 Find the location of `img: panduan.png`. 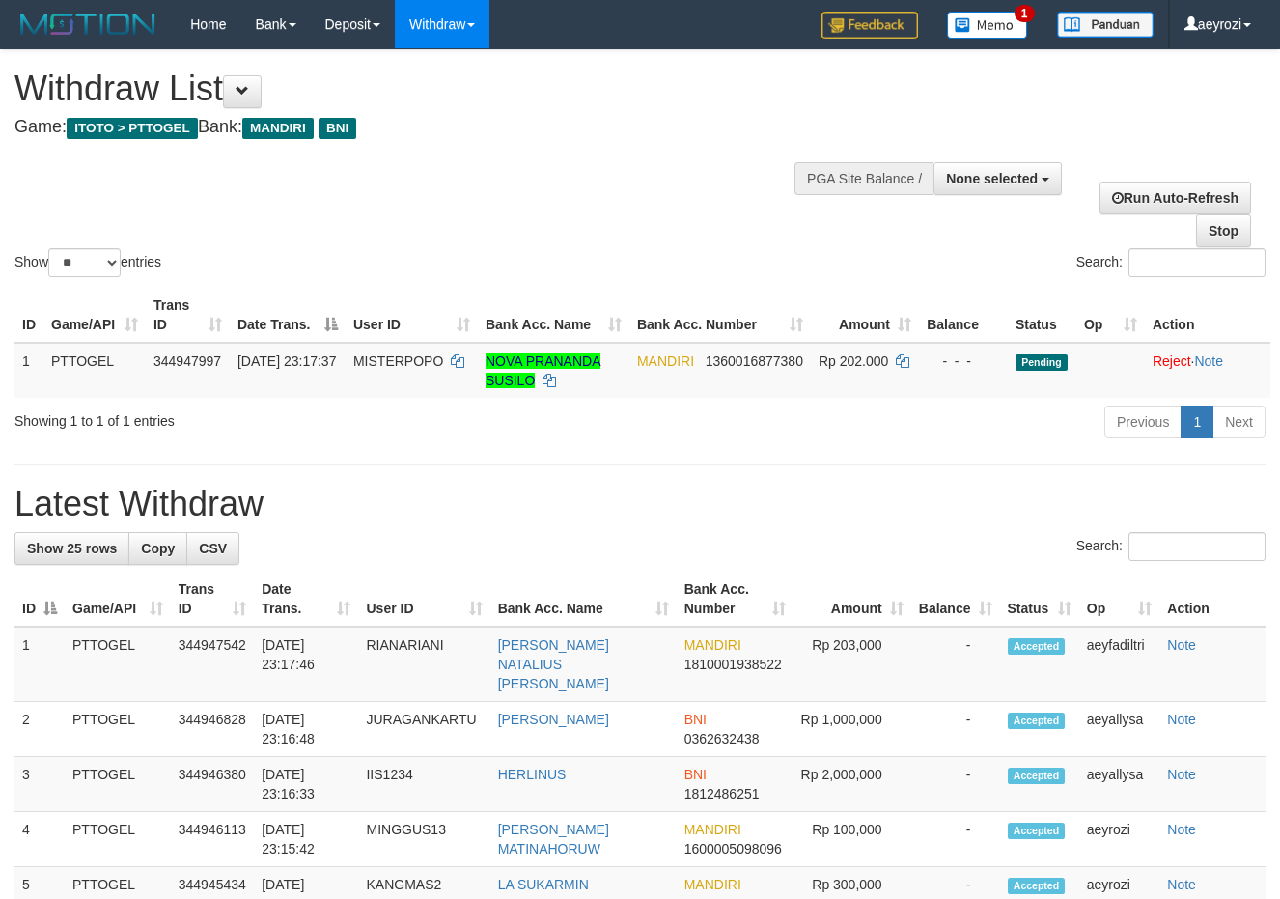

img: panduan.png is located at coordinates (1105, 24).